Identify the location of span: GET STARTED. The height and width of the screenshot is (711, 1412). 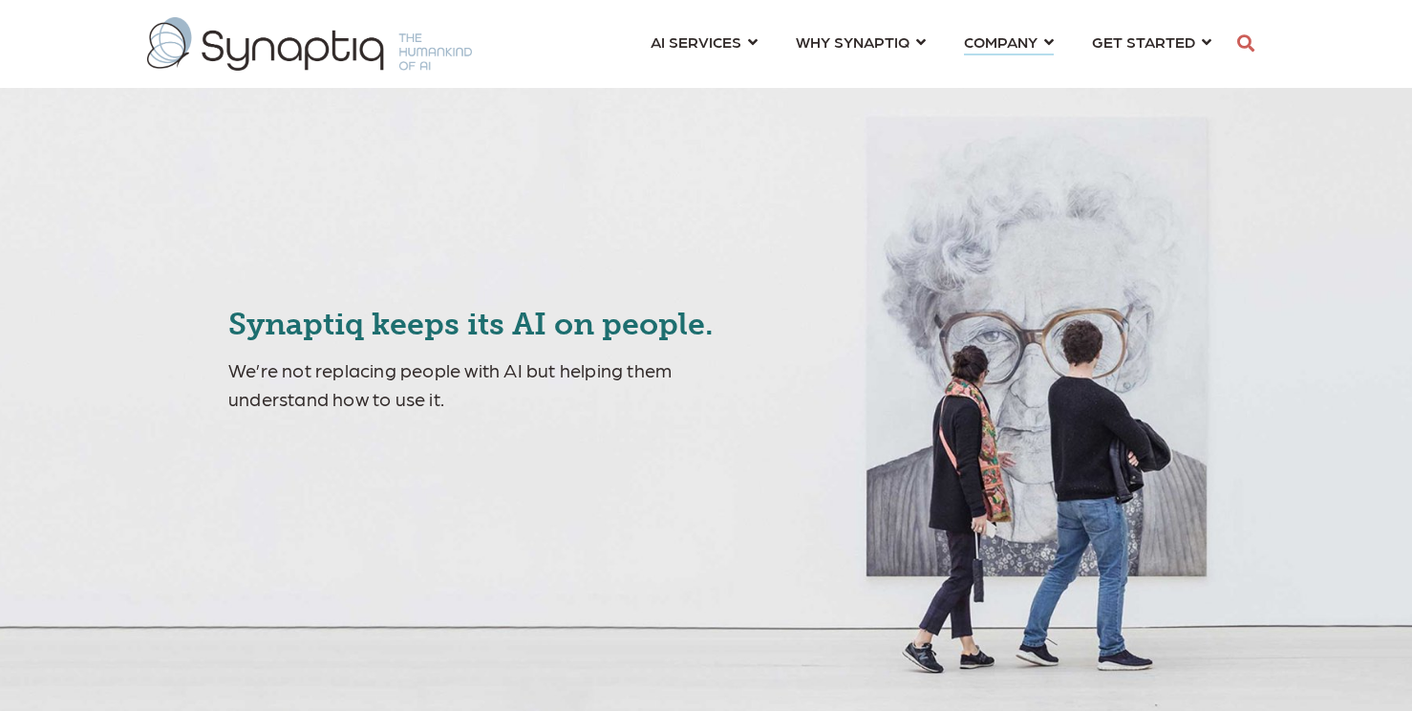
(1144, 41).